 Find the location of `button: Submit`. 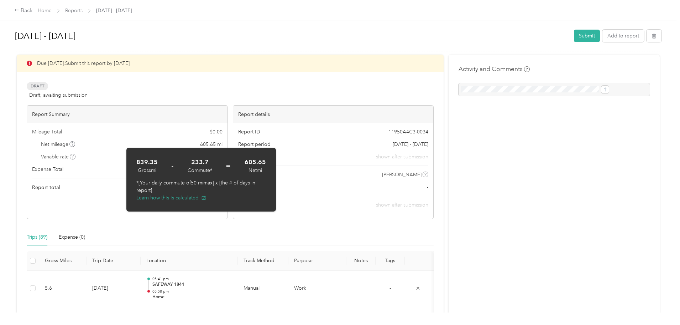

button: Submit is located at coordinates (587, 36).